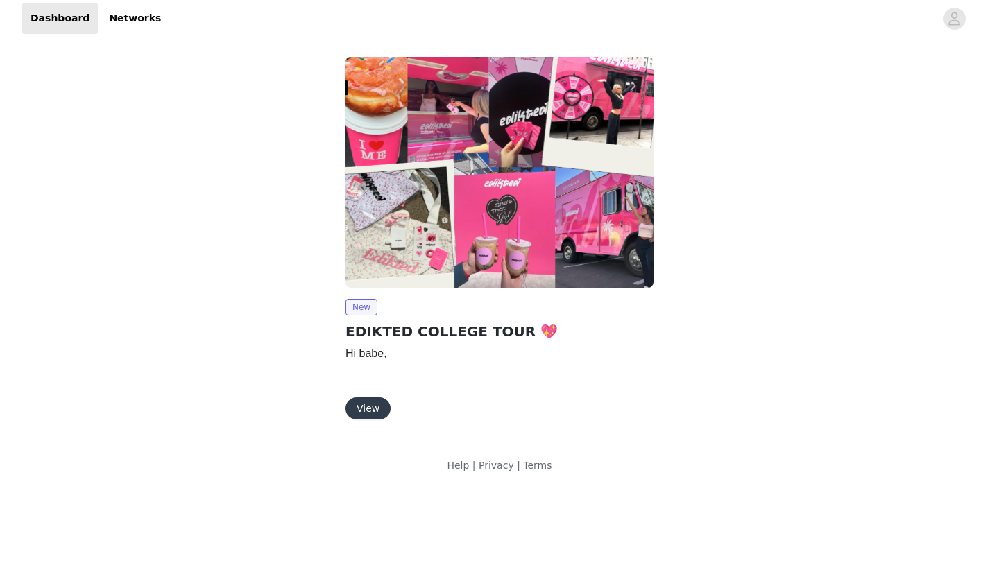  I want to click on button: View, so click(368, 408).